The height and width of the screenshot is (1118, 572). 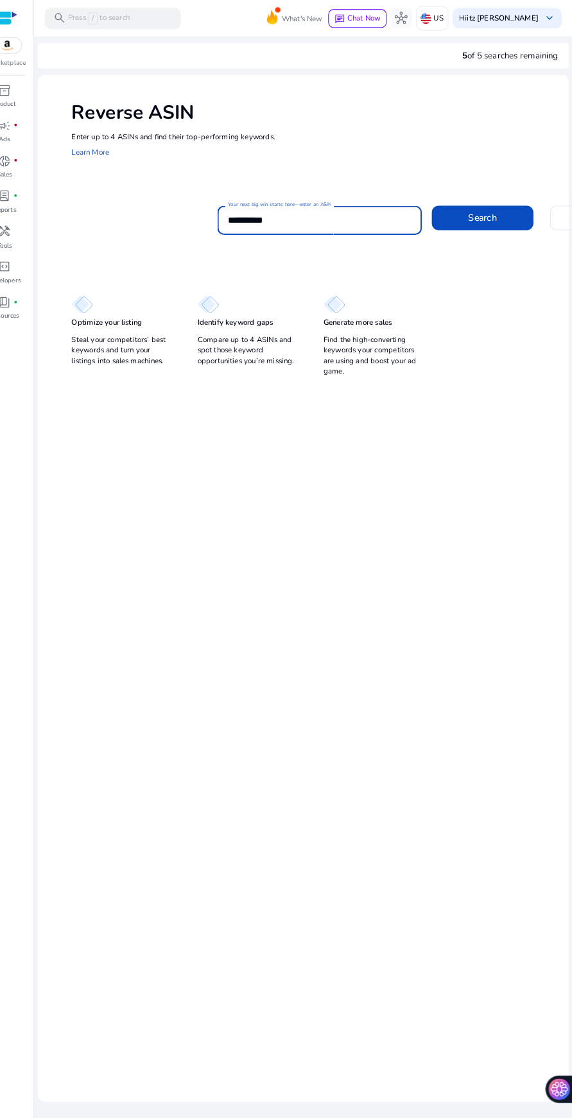 I want to click on p: Press to search, so click(x=114, y=18).